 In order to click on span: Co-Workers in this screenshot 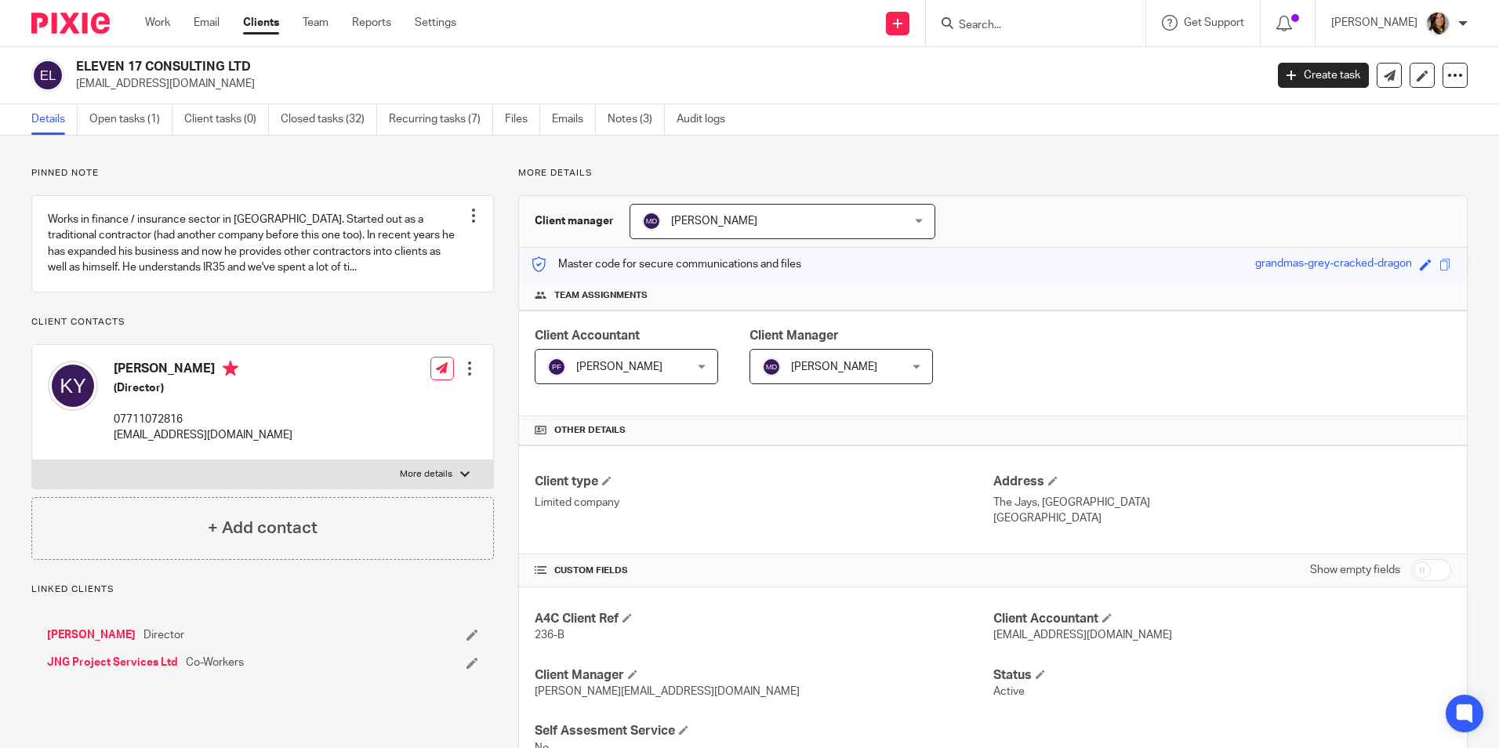, I will do `click(215, 663)`.